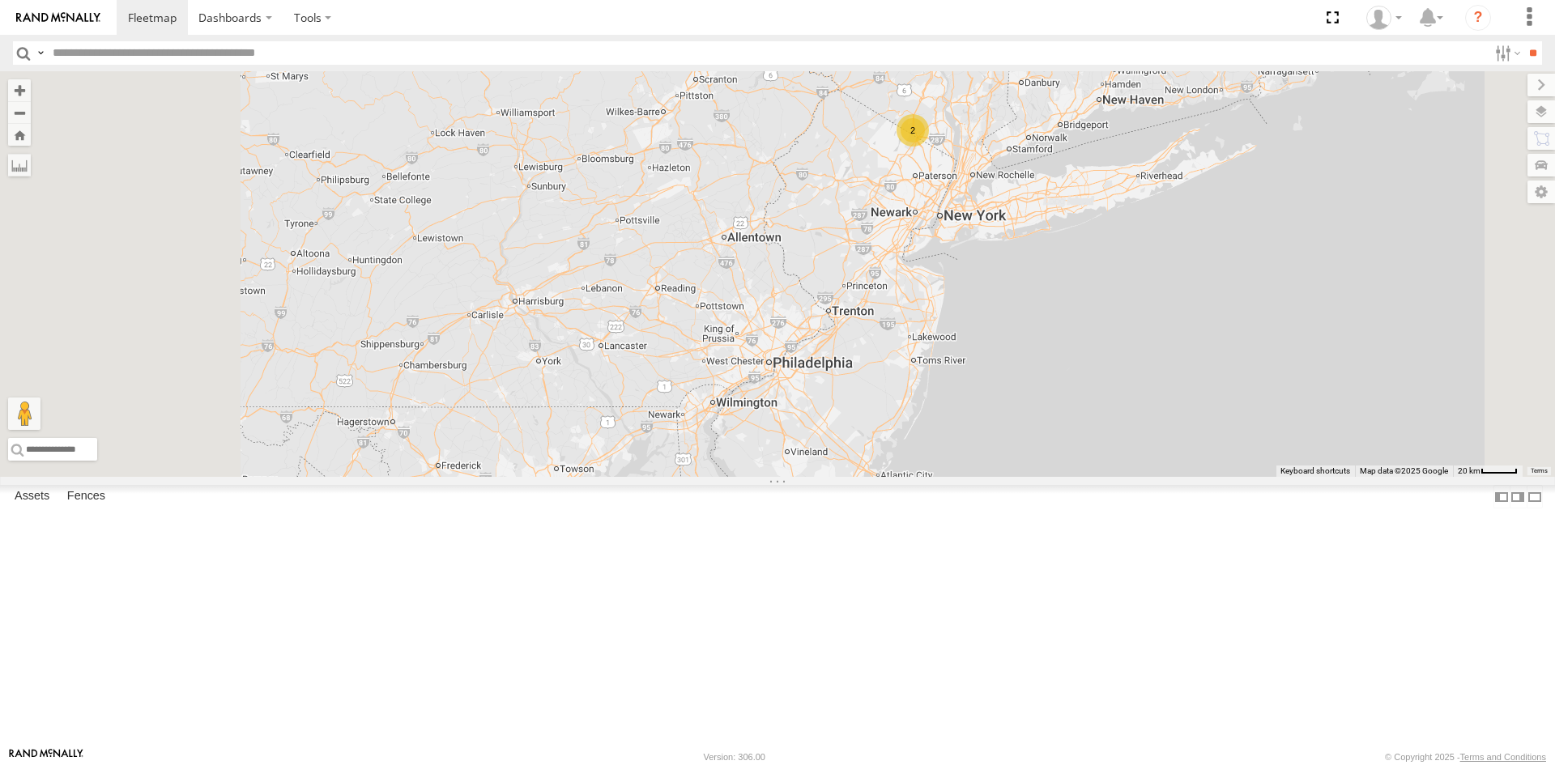 This screenshot has width=1555, height=765. I want to click on button: Zoom Home, so click(19, 134).